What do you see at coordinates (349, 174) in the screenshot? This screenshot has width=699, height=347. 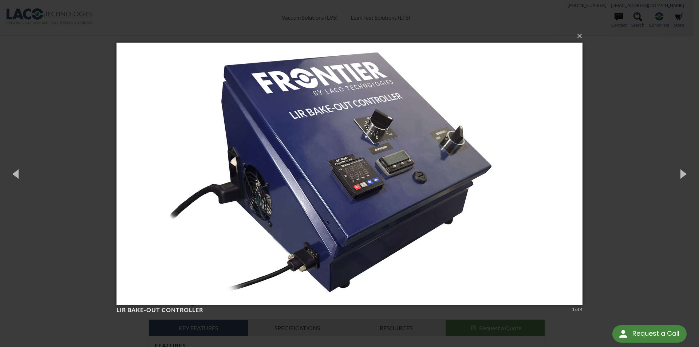 I see `img: LIR Bake-Out Controller` at bounding box center [349, 174].